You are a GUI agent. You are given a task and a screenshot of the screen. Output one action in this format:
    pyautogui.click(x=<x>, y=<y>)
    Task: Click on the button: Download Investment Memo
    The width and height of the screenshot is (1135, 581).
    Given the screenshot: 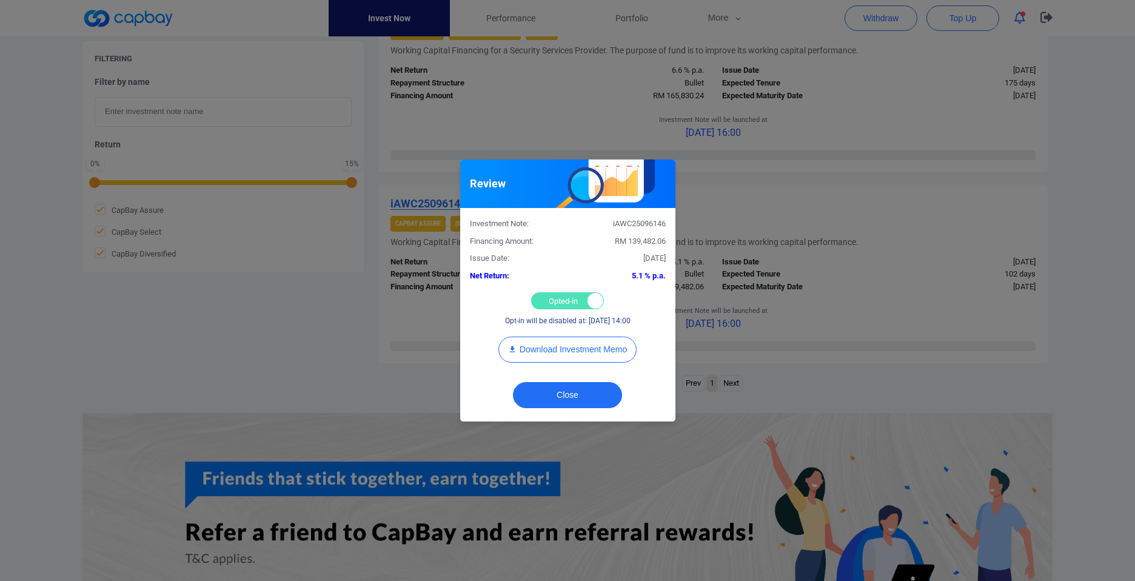 What is the action you would take?
    pyautogui.click(x=567, y=349)
    